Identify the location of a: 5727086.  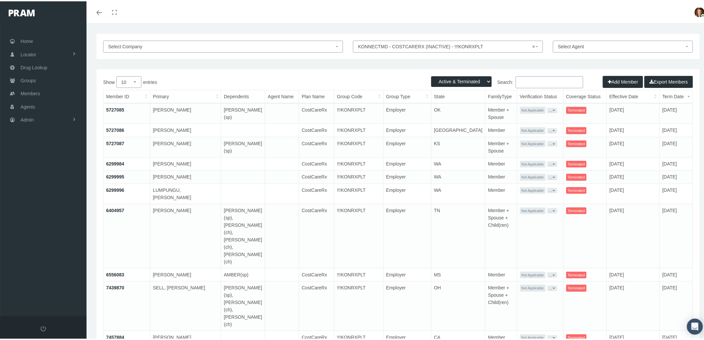
(115, 129).